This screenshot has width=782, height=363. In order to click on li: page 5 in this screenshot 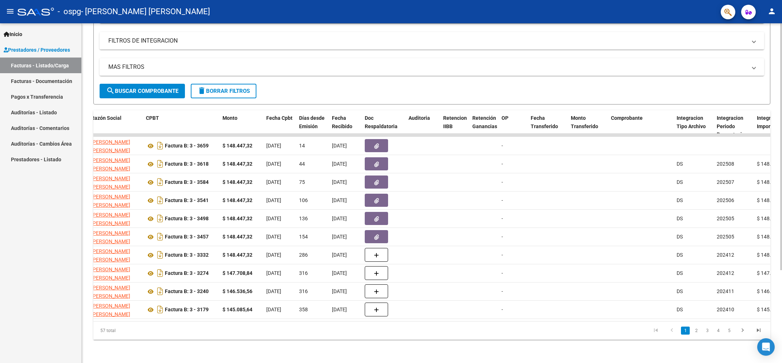, I will do `click(729, 331)`.